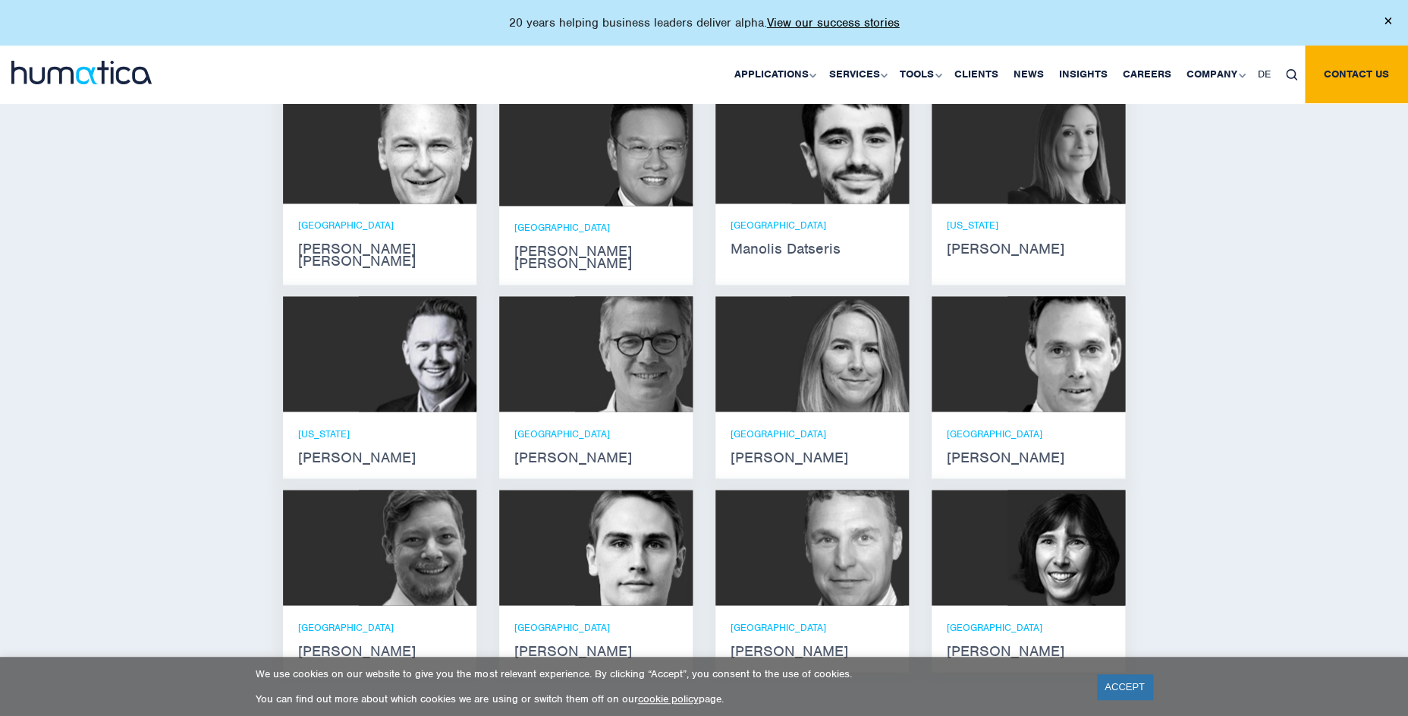  What do you see at coordinates (628, 146) in the screenshot?
I see `img: Jen Jee Chan` at bounding box center [628, 146].